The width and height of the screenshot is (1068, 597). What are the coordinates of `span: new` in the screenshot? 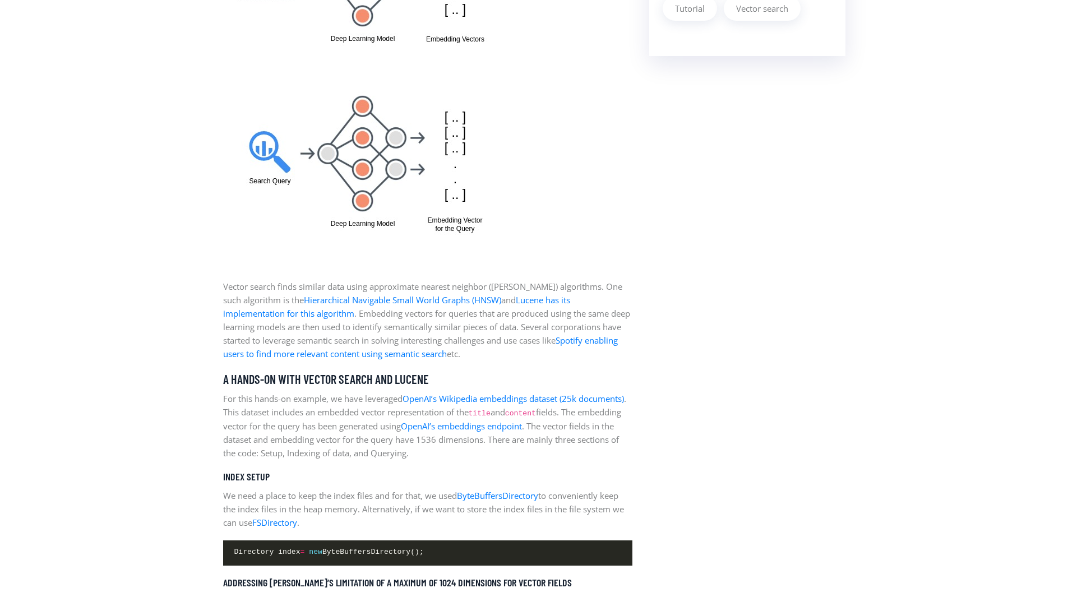 It's located at (316, 552).